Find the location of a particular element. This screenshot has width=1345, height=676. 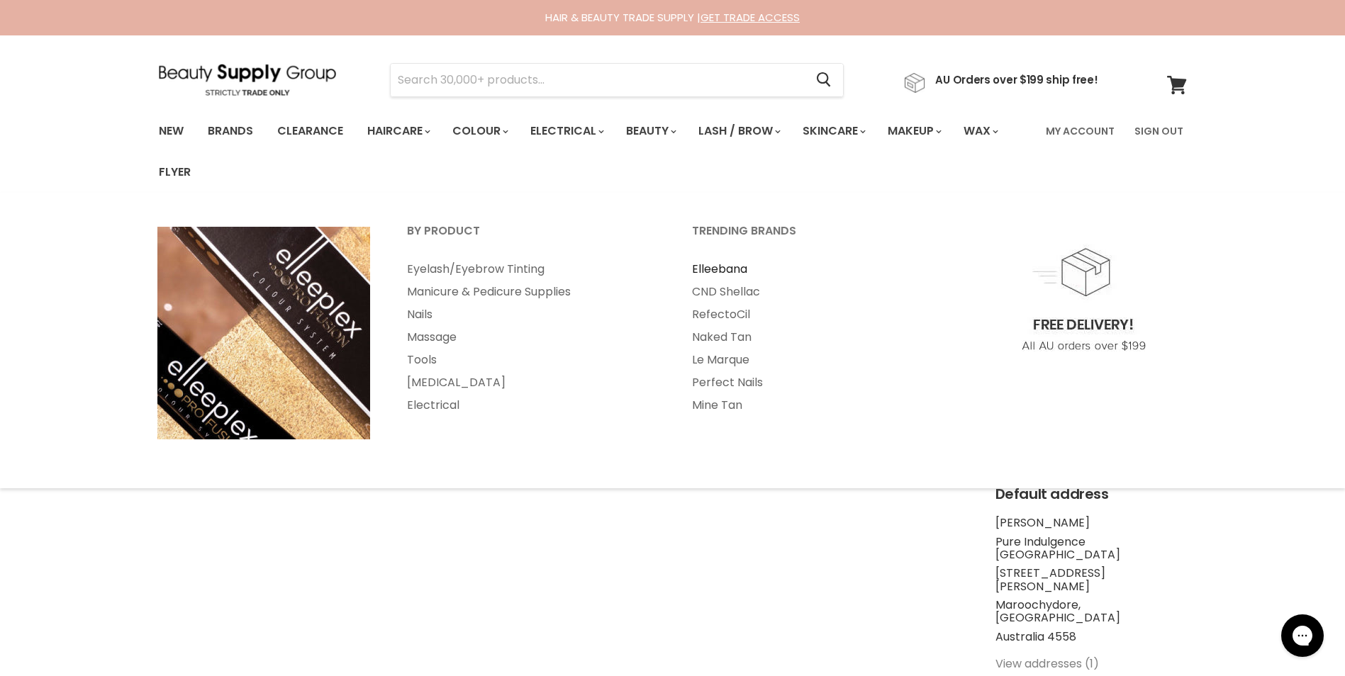

a: Mine Tan is located at coordinates (815, 405).